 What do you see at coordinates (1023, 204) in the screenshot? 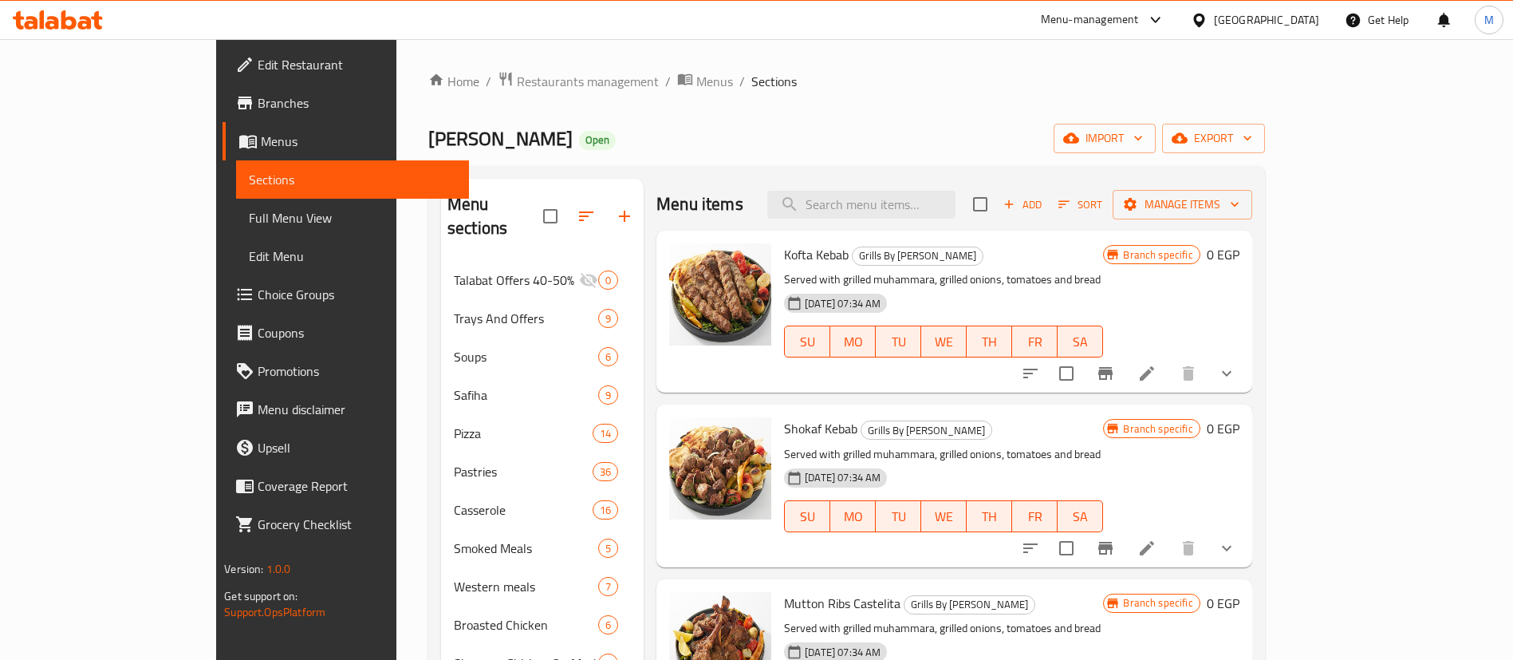
I see `button: Add` at bounding box center [1023, 204].